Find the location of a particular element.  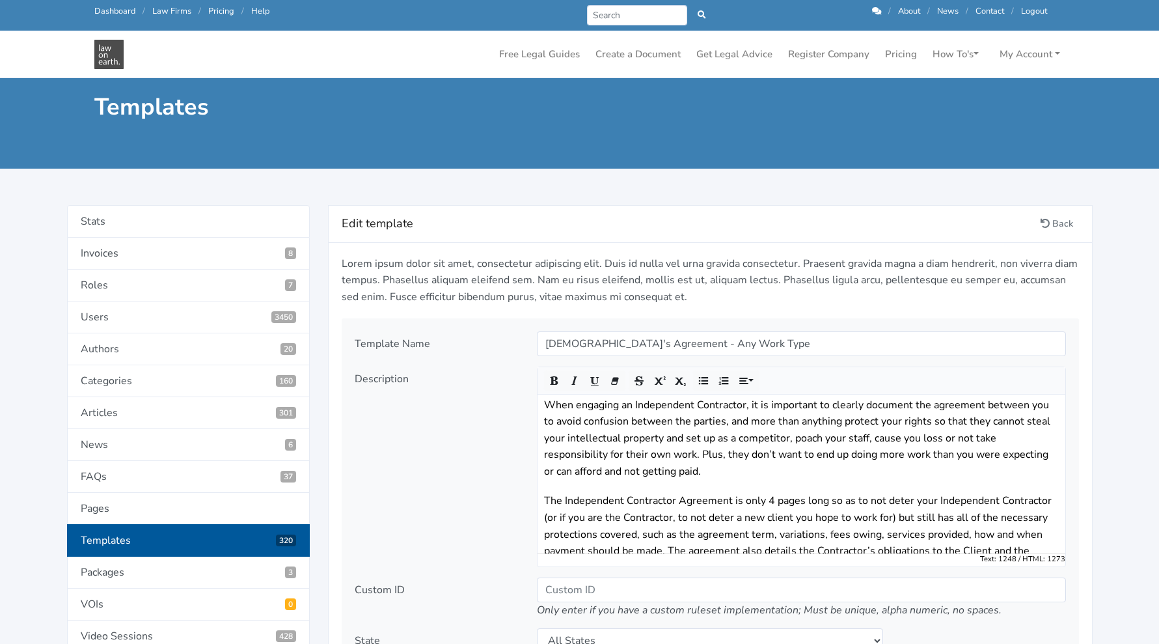

p: The Independent Contractor Agreement is only 4 pages long so as to not deter your Independent Con... is located at coordinates (801, 534).